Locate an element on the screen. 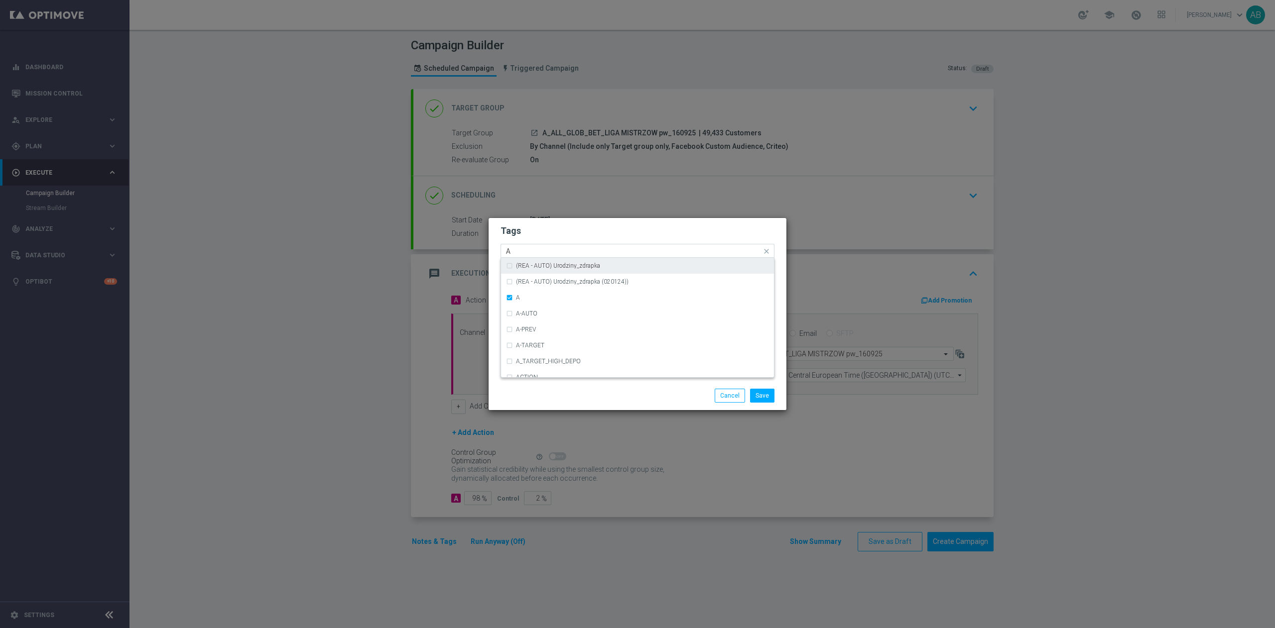 Image resolution: width=1275 pixels, height=628 pixels. div: A is located at coordinates (637, 298).